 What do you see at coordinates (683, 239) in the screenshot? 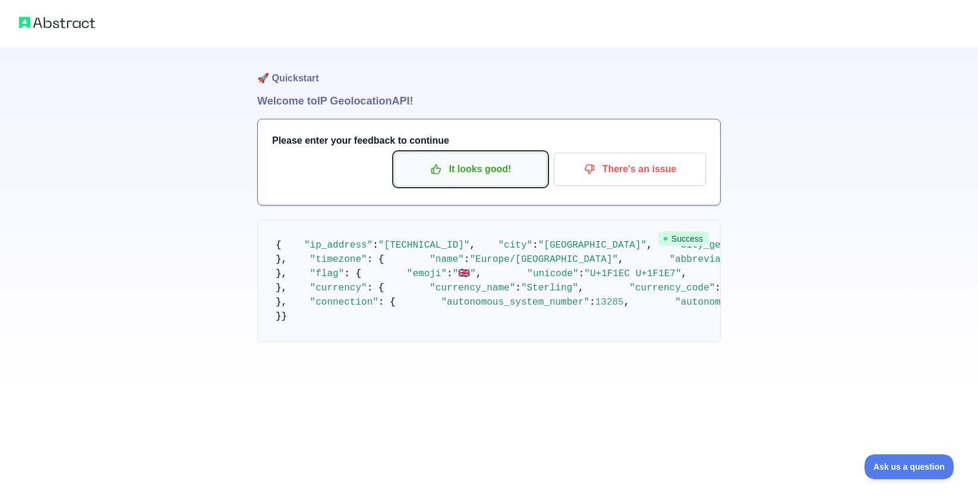
I see `span: Success` at bounding box center [683, 239].